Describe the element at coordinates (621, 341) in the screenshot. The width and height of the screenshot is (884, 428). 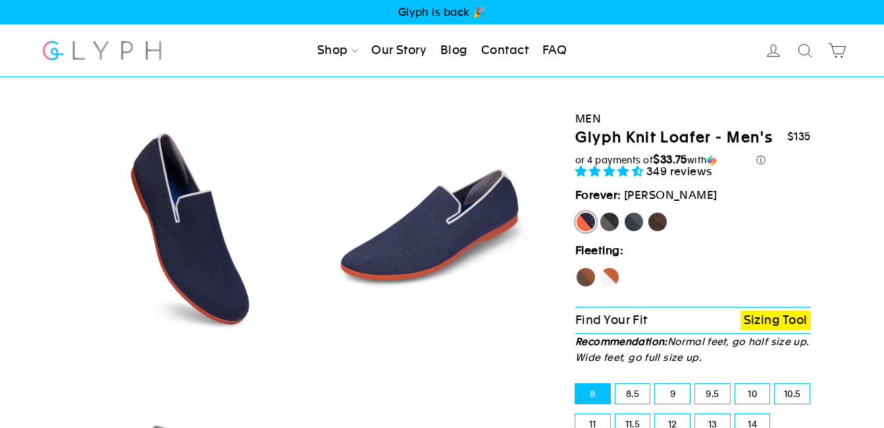
I see `strong: Recommendation:` at that location.